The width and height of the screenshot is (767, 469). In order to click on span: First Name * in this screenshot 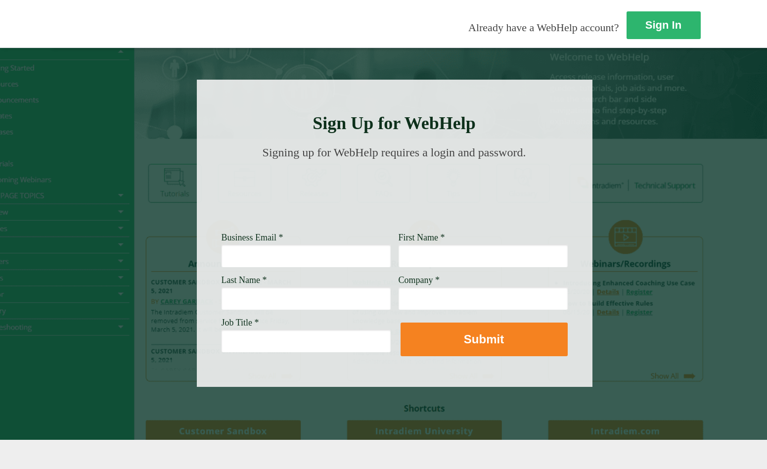, I will do `click(422, 237)`.